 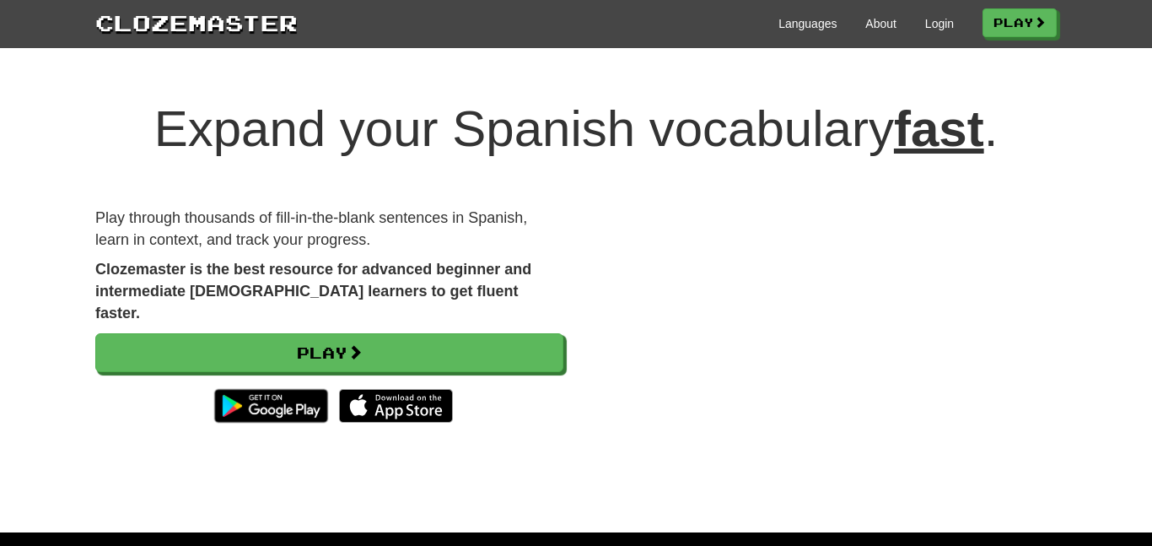 I want to click on a: Clozemaster, so click(x=197, y=22).